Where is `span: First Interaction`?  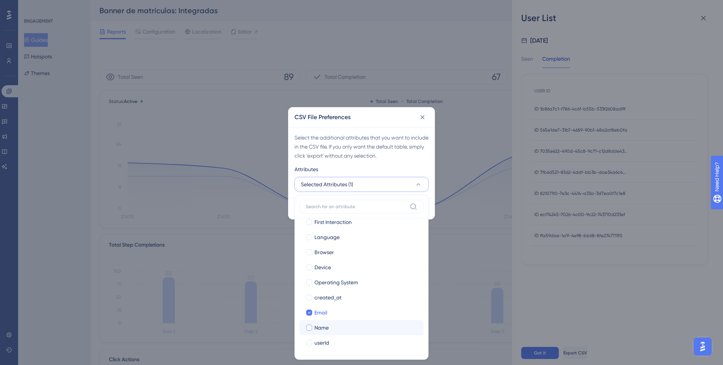 span: First Interaction is located at coordinates (333, 222).